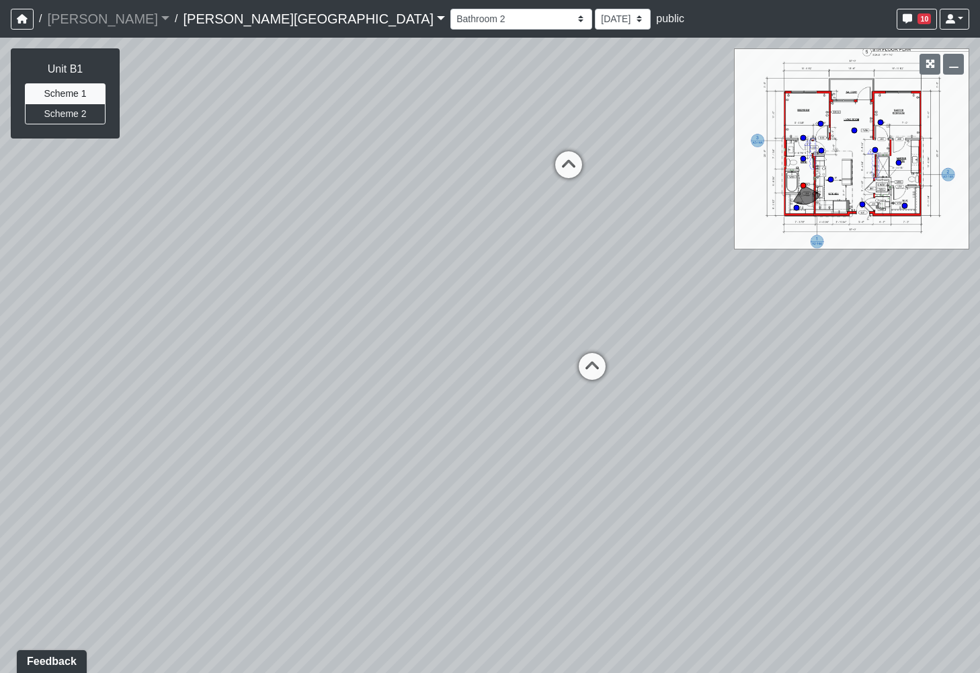  Describe the element at coordinates (65, 93) in the screenshot. I see `button: Scheme 1` at that location.